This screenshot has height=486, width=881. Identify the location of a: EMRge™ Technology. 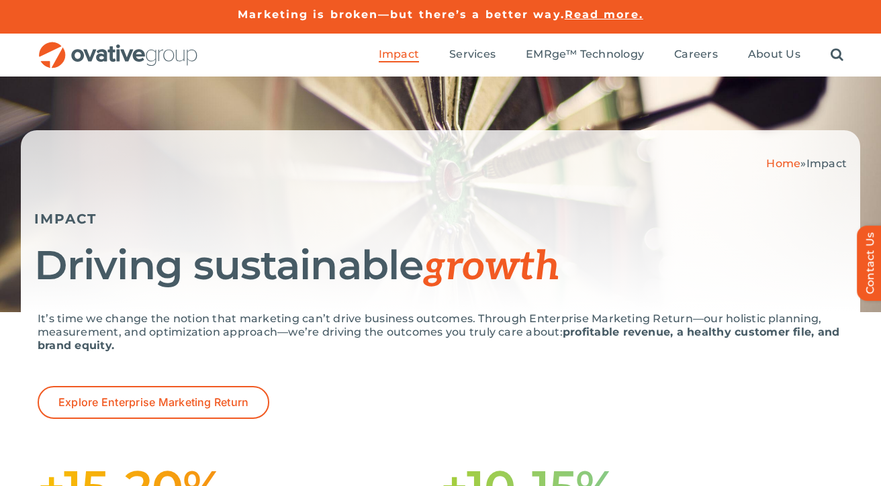
(585, 55).